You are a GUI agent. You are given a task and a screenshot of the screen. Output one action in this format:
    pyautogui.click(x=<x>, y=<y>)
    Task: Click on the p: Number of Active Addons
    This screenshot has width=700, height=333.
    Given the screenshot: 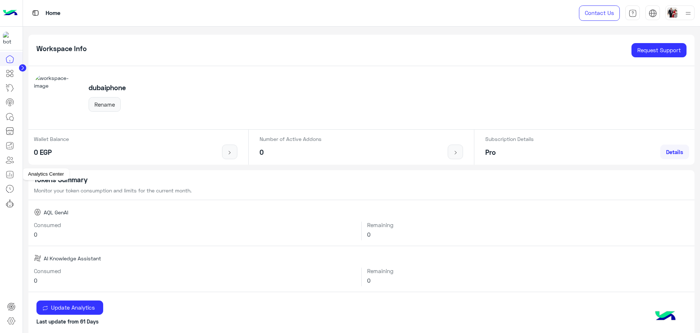 What is the action you would take?
    pyautogui.click(x=291, y=139)
    